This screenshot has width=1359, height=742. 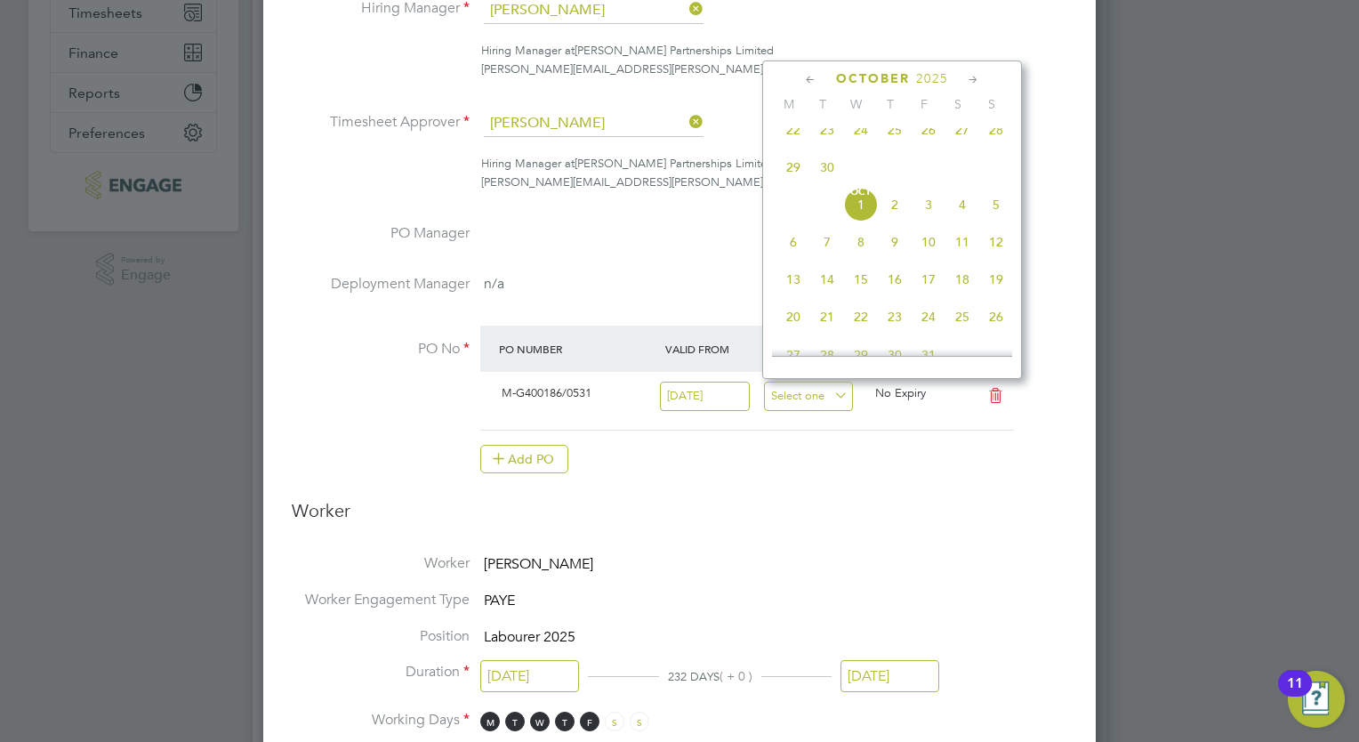 I want to click on span: n/a, so click(x=493, y=284).